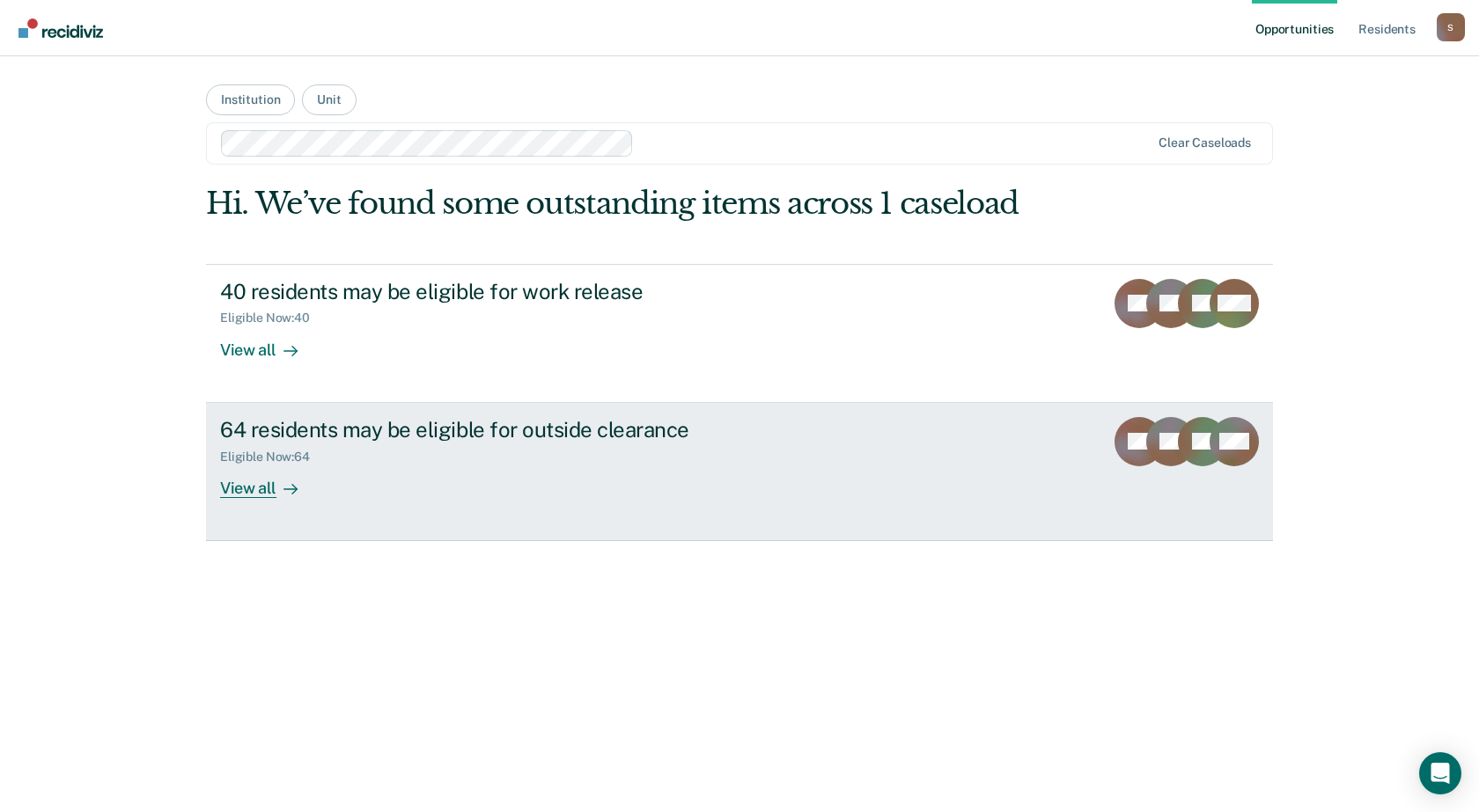 The width and height of the screenshot is (1479, 812). What do you see at coordinates (272, 457) in the screenshot?
I see `div: Eligible Now : 64` at bounding box center [272, 457].